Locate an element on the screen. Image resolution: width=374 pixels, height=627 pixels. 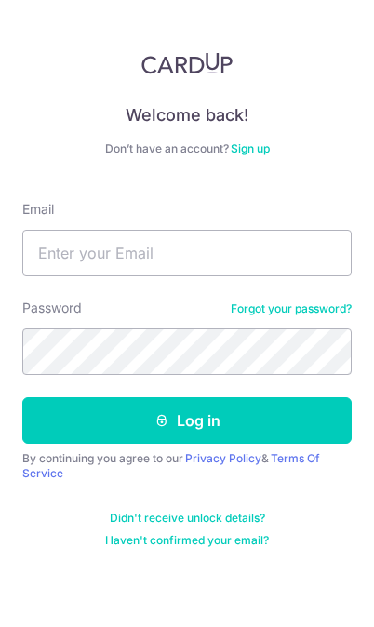
a: Didn't receive unlock details? is located at coordinates (187, 518).